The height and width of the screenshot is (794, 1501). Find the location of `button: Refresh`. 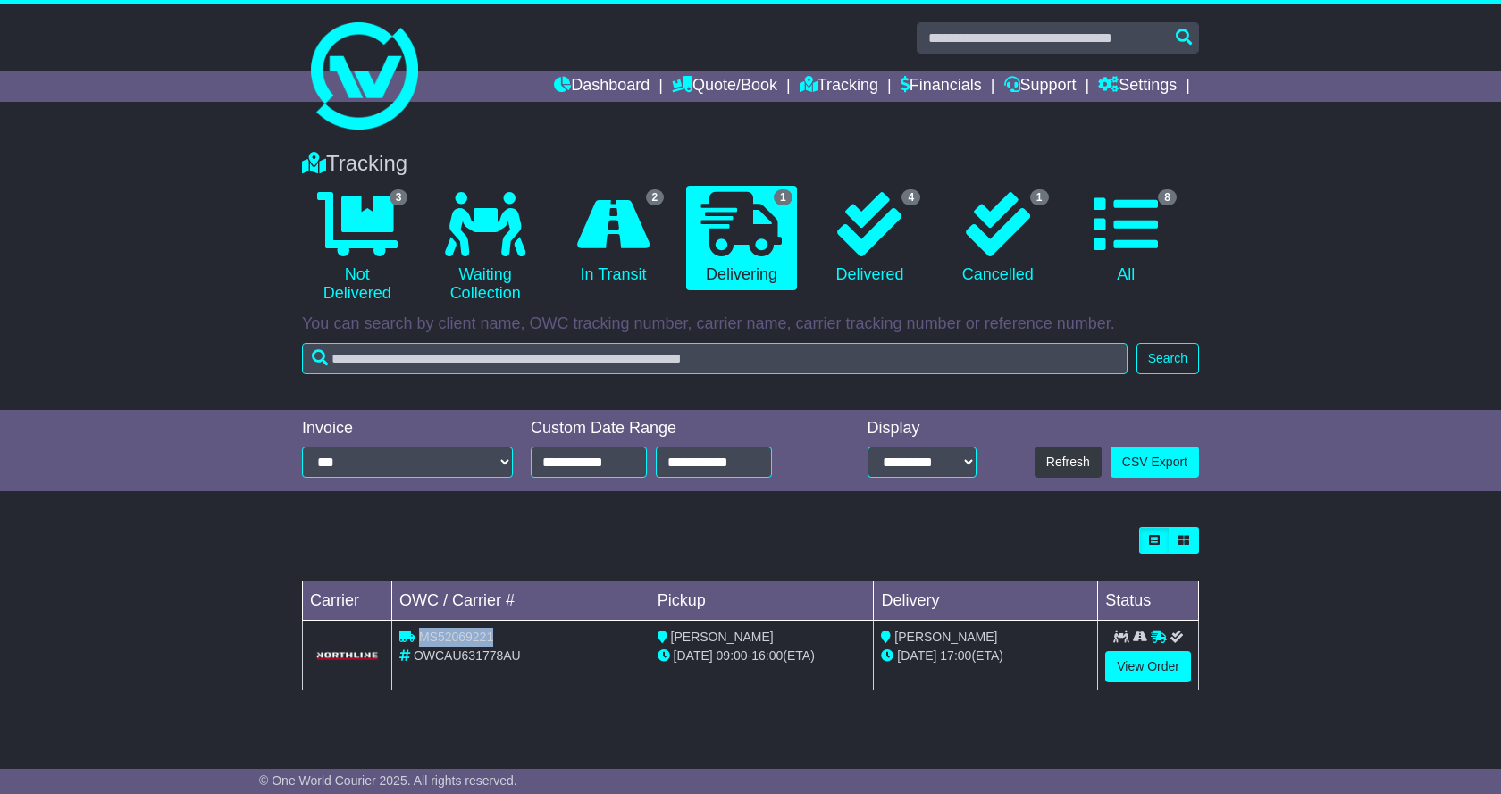

button: Refresh is located at coordinates (1067, 462).